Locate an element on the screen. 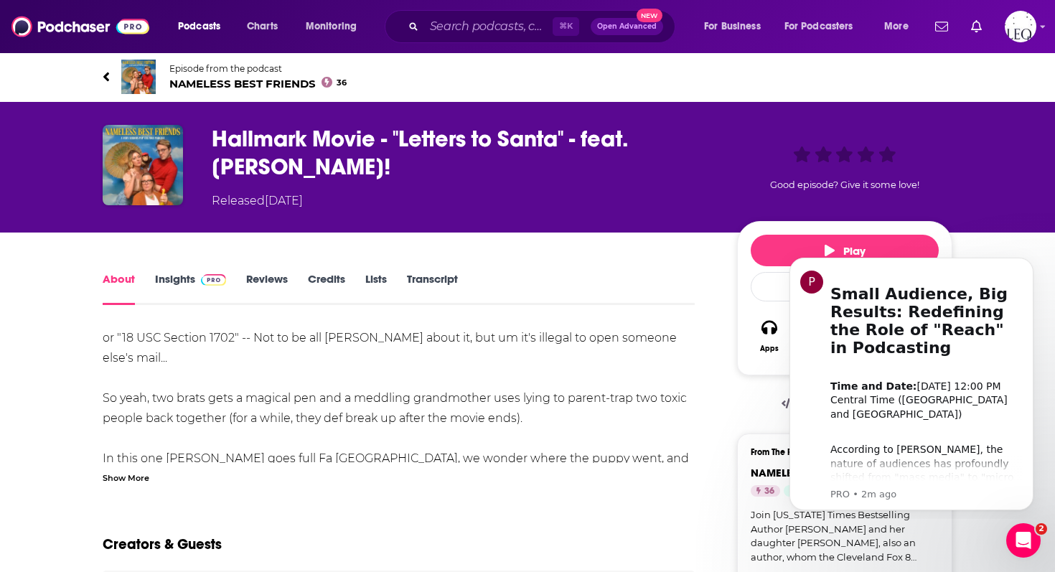  a: Credits is located at coordinates (326, 288).